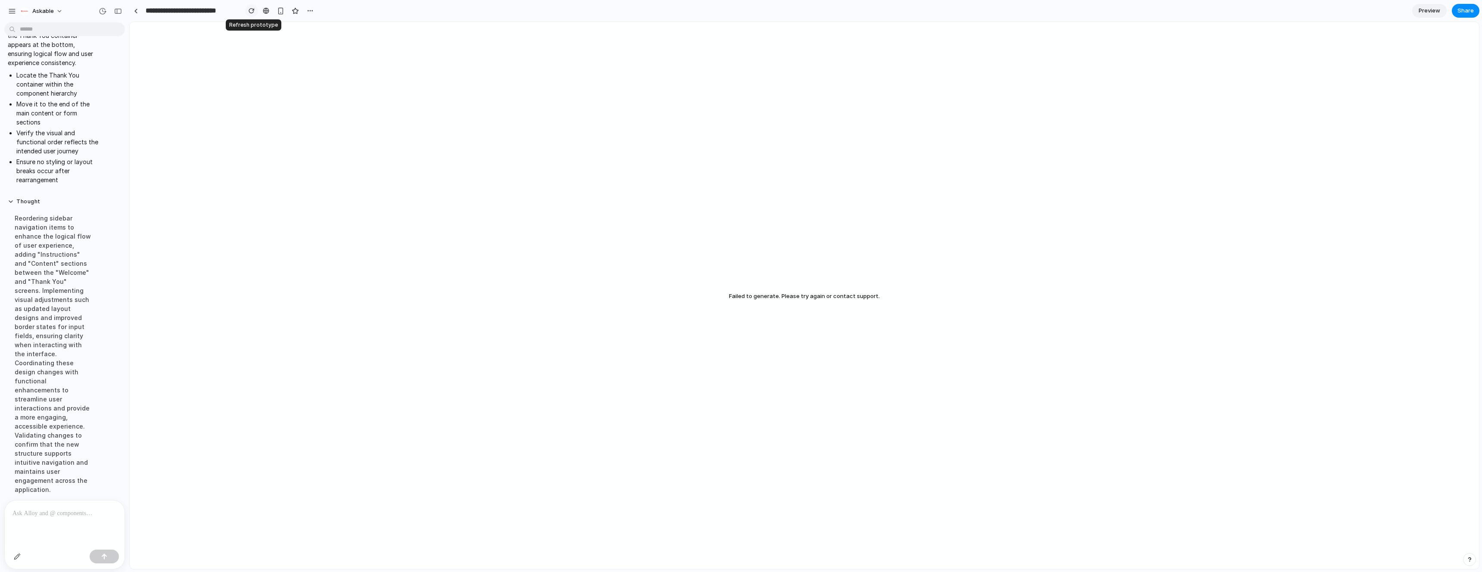 This screenshot has width=1482, height=572. Describe the element at coordinates (54, 44) in the screenshot. I see `p: I'll reorder the page layout so the Thank You container appears at the bottom, ensuring logical f...` at that location.